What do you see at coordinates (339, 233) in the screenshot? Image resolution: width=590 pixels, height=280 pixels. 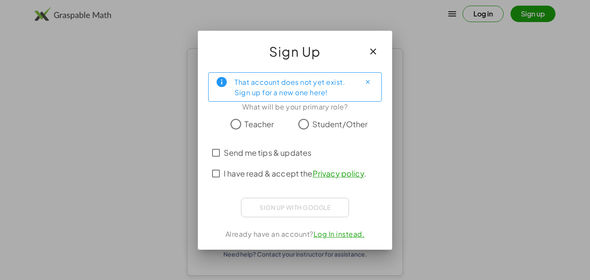 I see `a: Log In instead.` at bounding box center [339, 233].